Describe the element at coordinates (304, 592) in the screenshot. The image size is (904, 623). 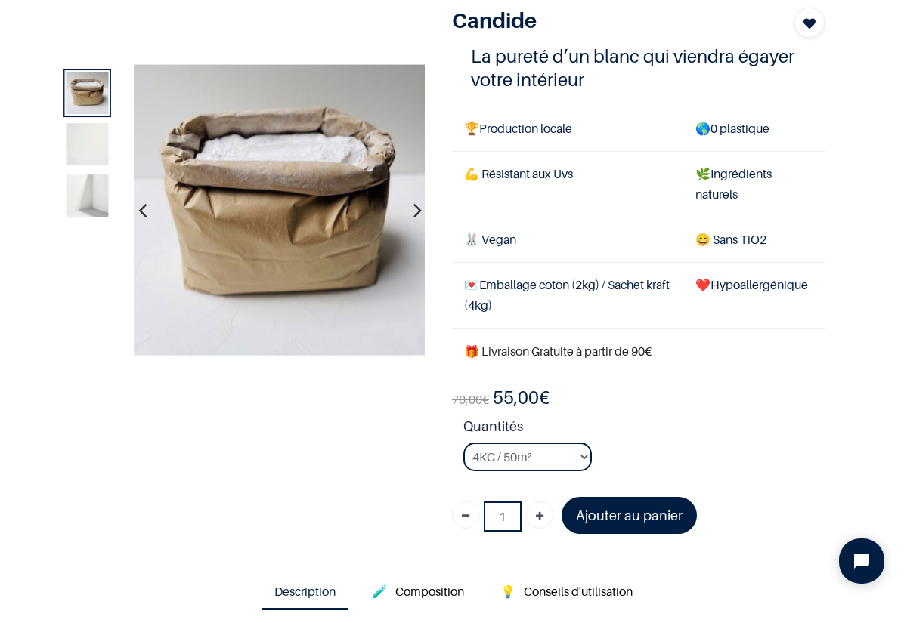
I see `span: Description` at that location.